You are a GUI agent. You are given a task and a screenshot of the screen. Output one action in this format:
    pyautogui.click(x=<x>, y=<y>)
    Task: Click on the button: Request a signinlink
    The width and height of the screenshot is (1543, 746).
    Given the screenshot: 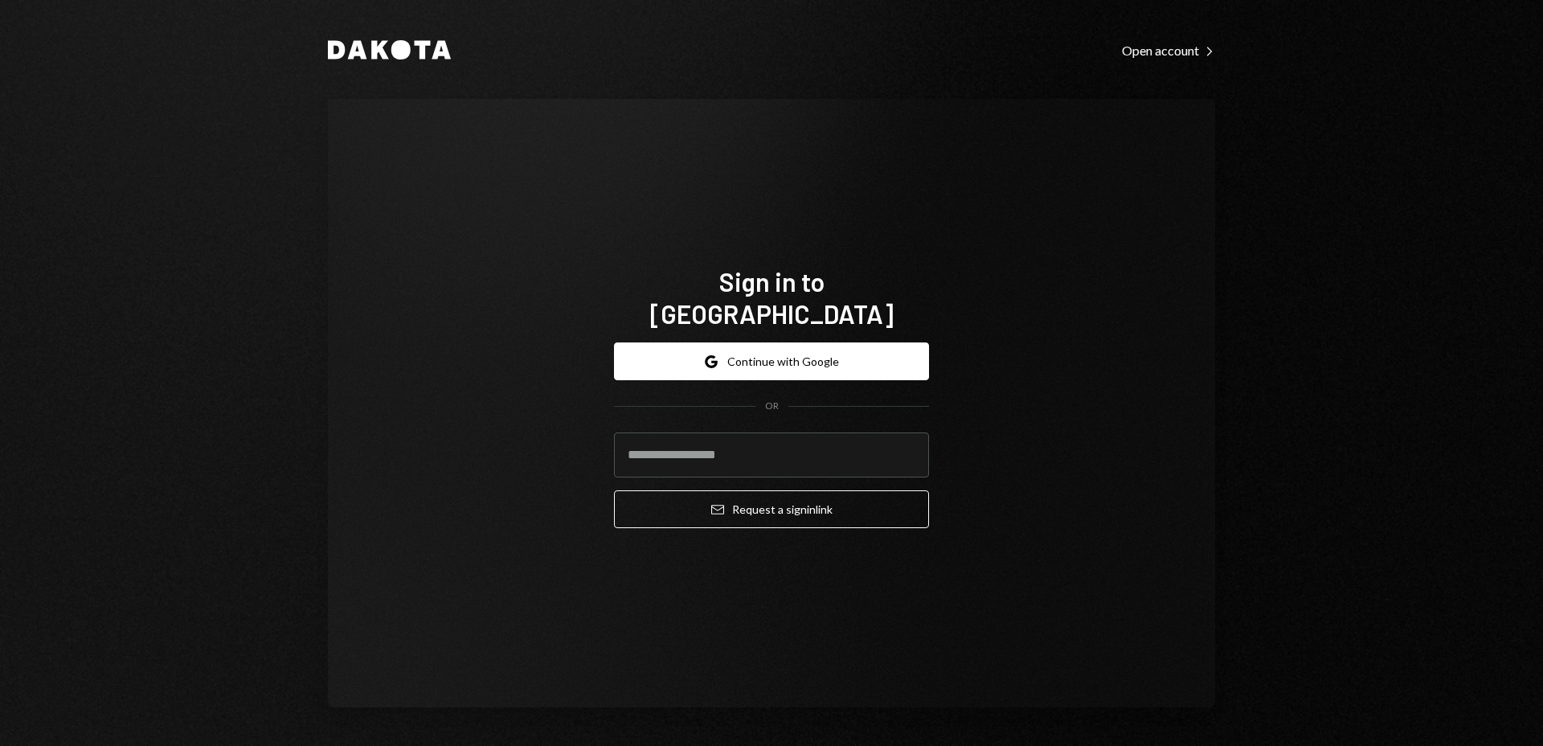 What is the action you would take?
    pyautogui.click(x=771, y=509)
    